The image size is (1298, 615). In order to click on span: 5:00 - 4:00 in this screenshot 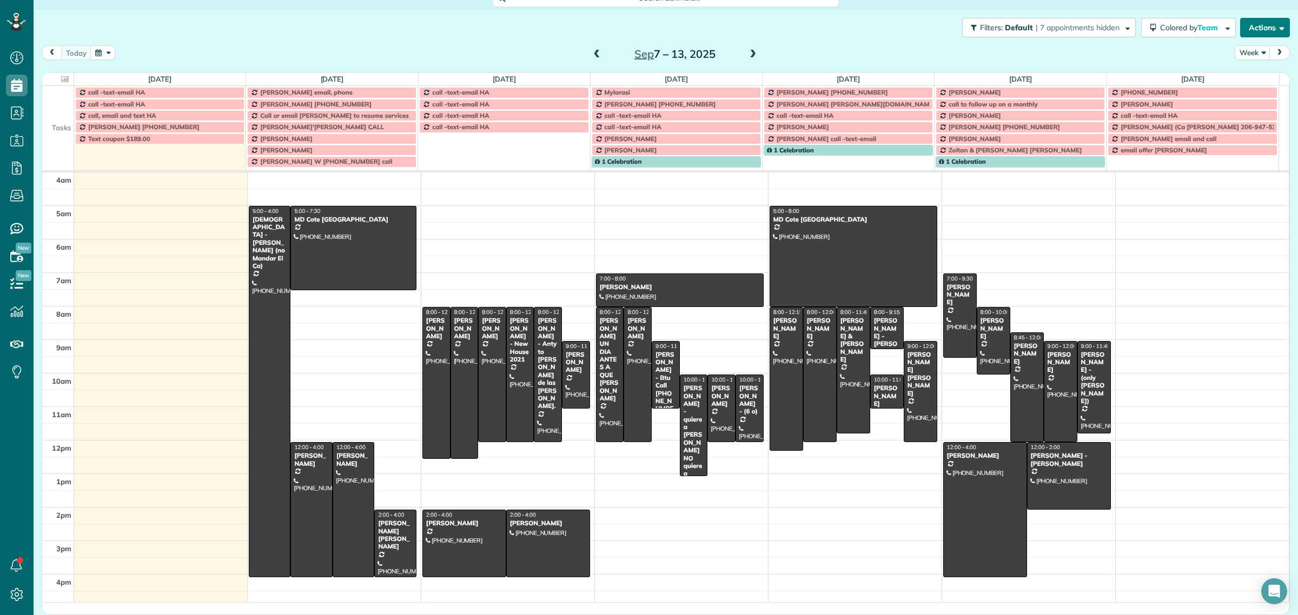, I will do `click(265, 211)`.